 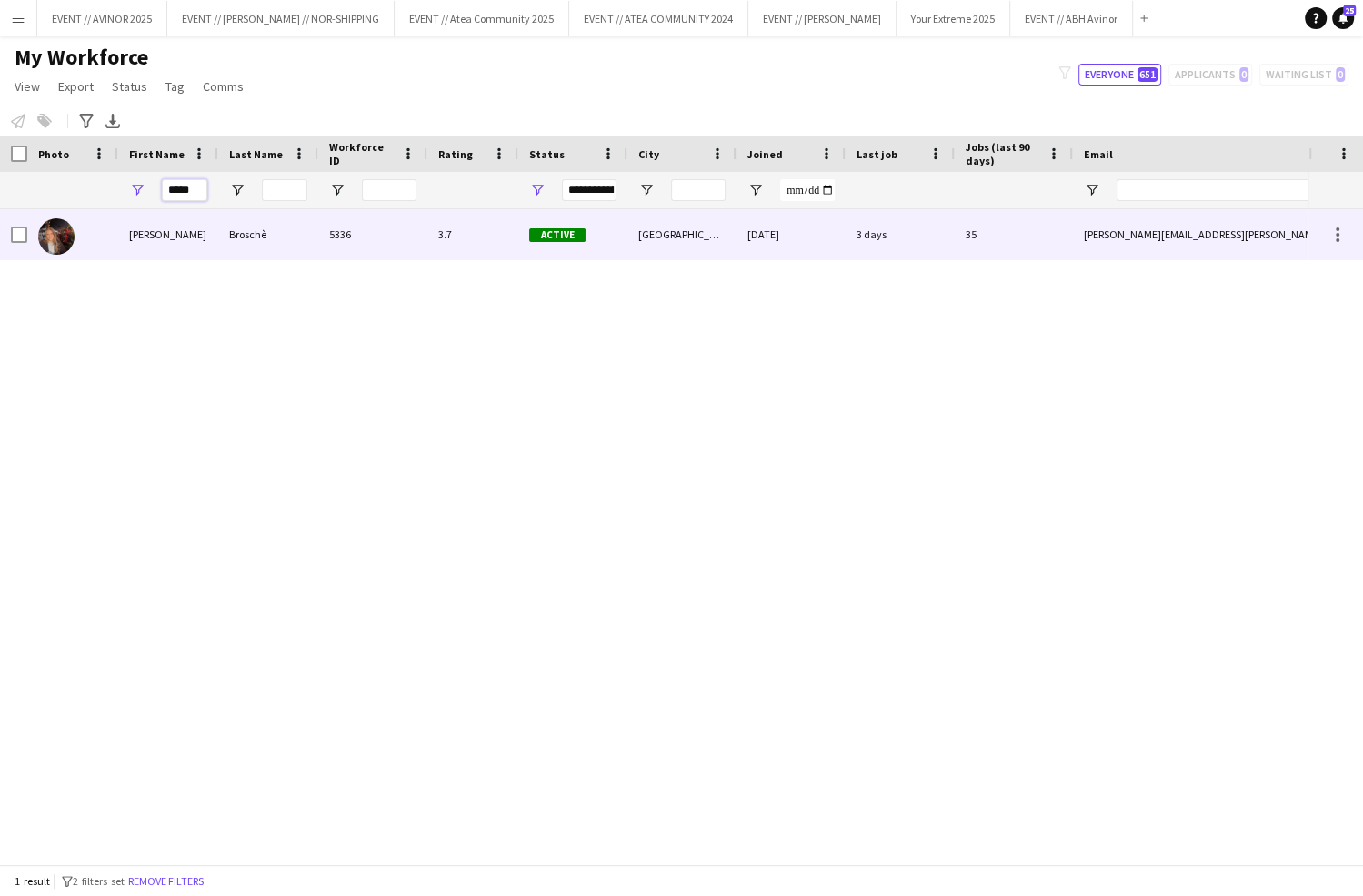 I want to click on span: Jobs (last 90 days), so click(x=1003, y=154).